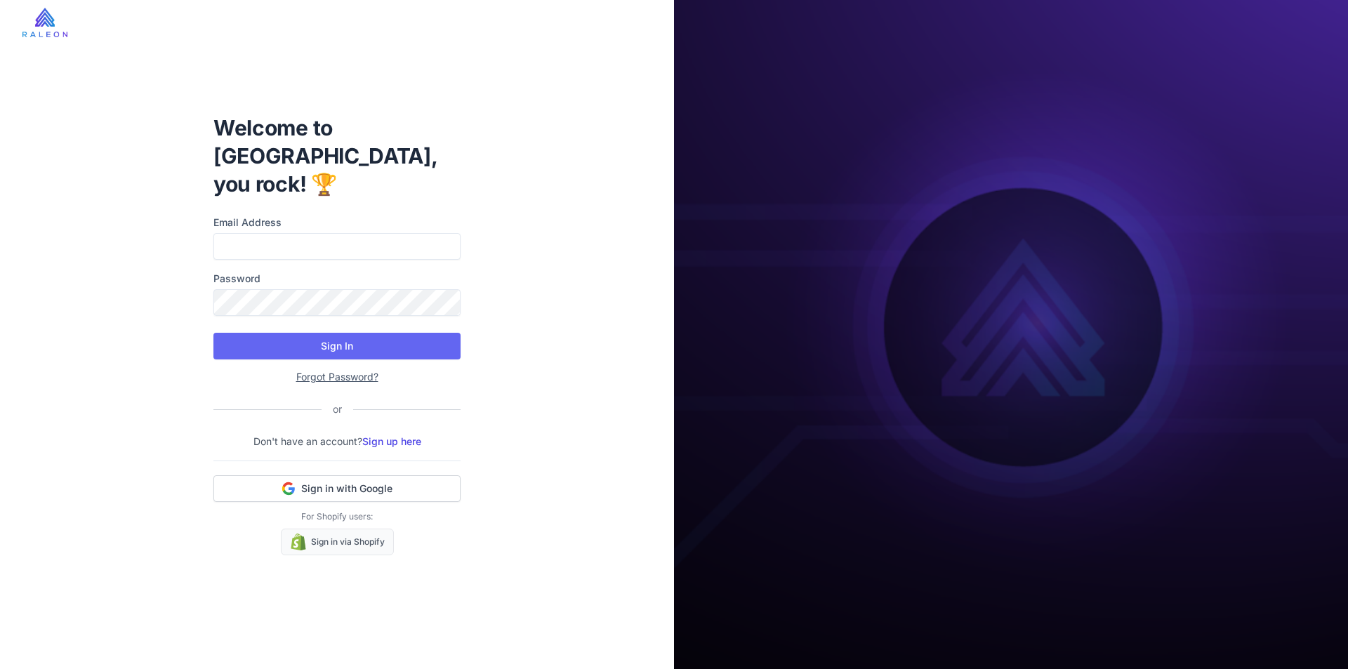 Image resolution: width=1348 pixels, height=669 pixels. I want to click on a: Forgot Password?, so click(337, 376).